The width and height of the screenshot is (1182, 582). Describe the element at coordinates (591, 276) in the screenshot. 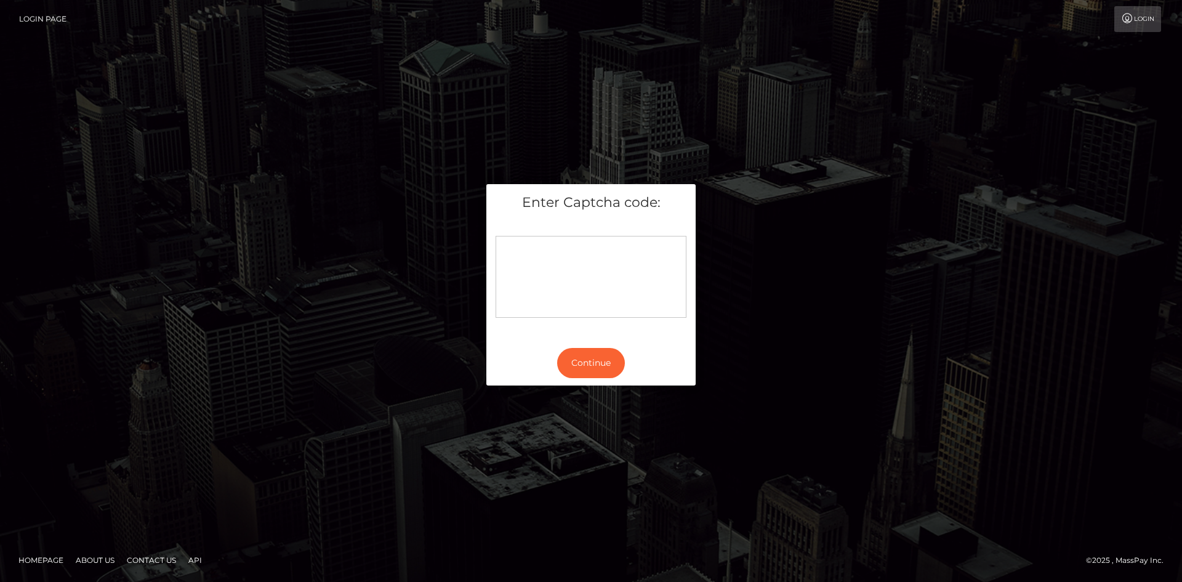

I see `div: Captcha widget loading...` at that location.